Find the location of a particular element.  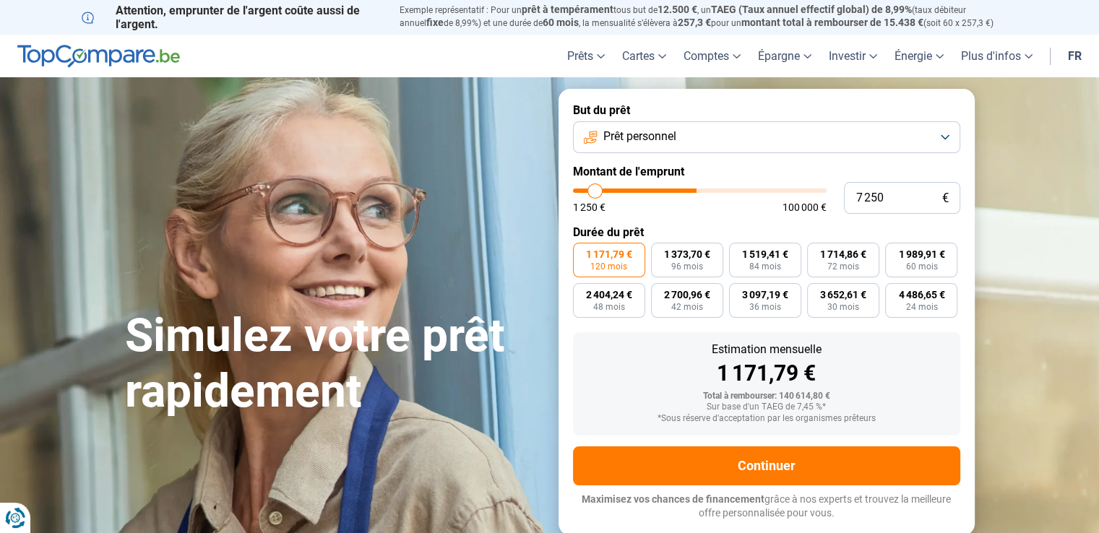

span: 36 mois is located at coordinates (765, 307).